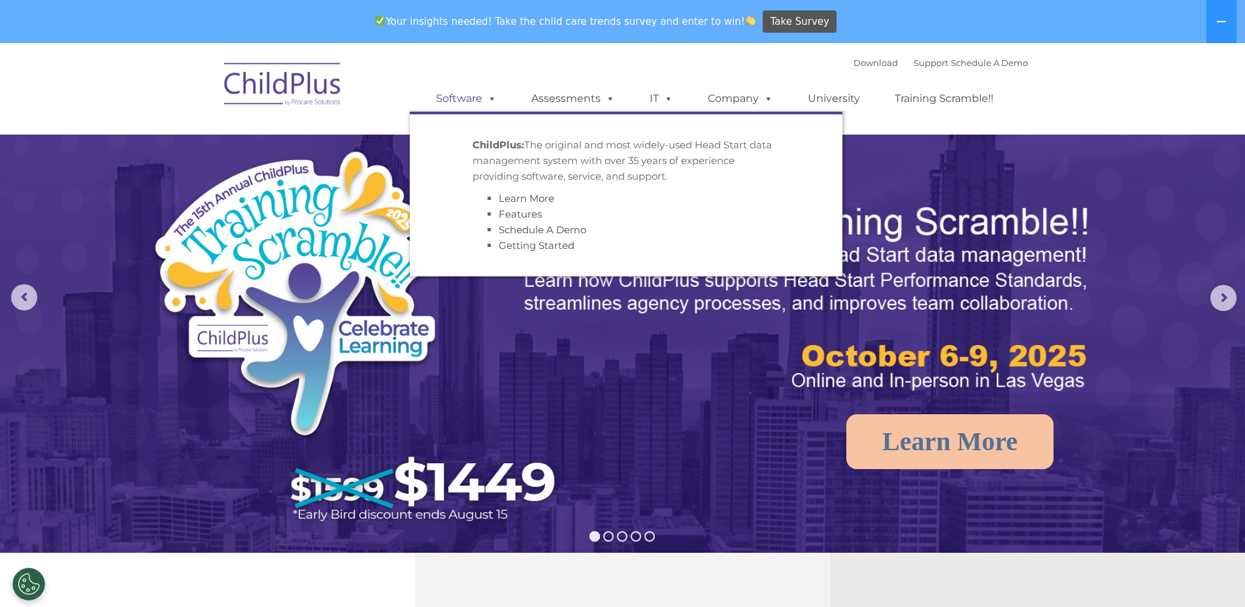 The height and width of the screenshot is (607, 1245). What do you see at coordinates (834, 99) in the screenshot?
I see `a: University` at bounding box center [834, 99].